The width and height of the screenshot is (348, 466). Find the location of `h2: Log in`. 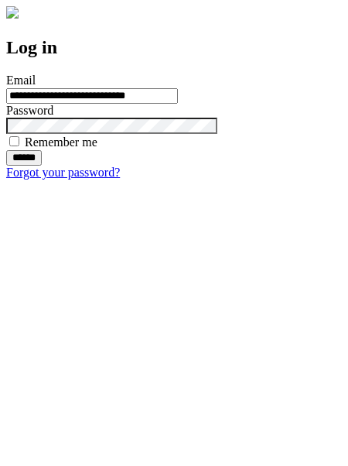

h2: Log in is located at coordinates (174, 47).